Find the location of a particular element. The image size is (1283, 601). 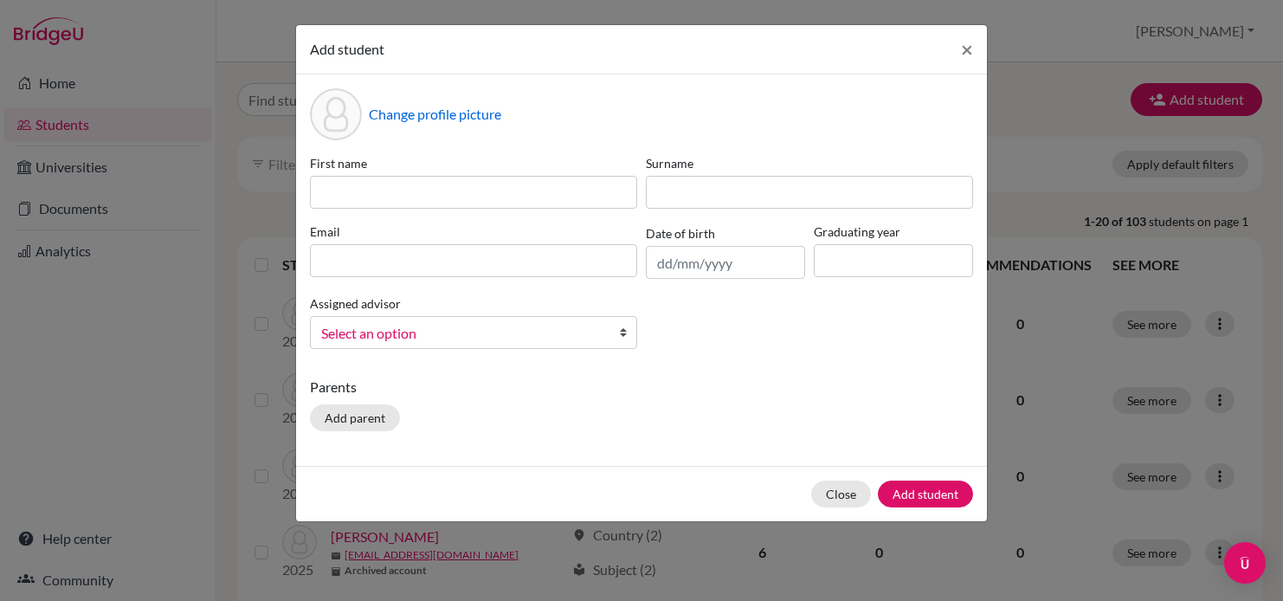

div: Profile picture is located at coordinates (336, 114).